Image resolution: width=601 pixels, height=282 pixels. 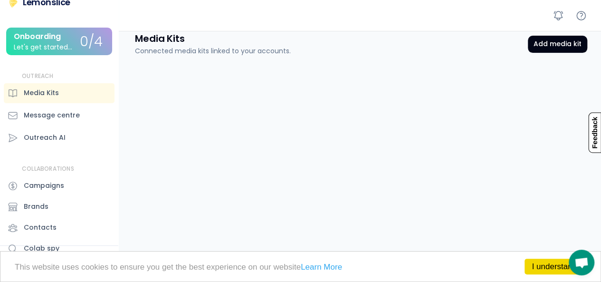 What do you see at coordinates (43, 47) in the screenshot?
I see `div: Let's get started...` at bounding box center [43, 47].